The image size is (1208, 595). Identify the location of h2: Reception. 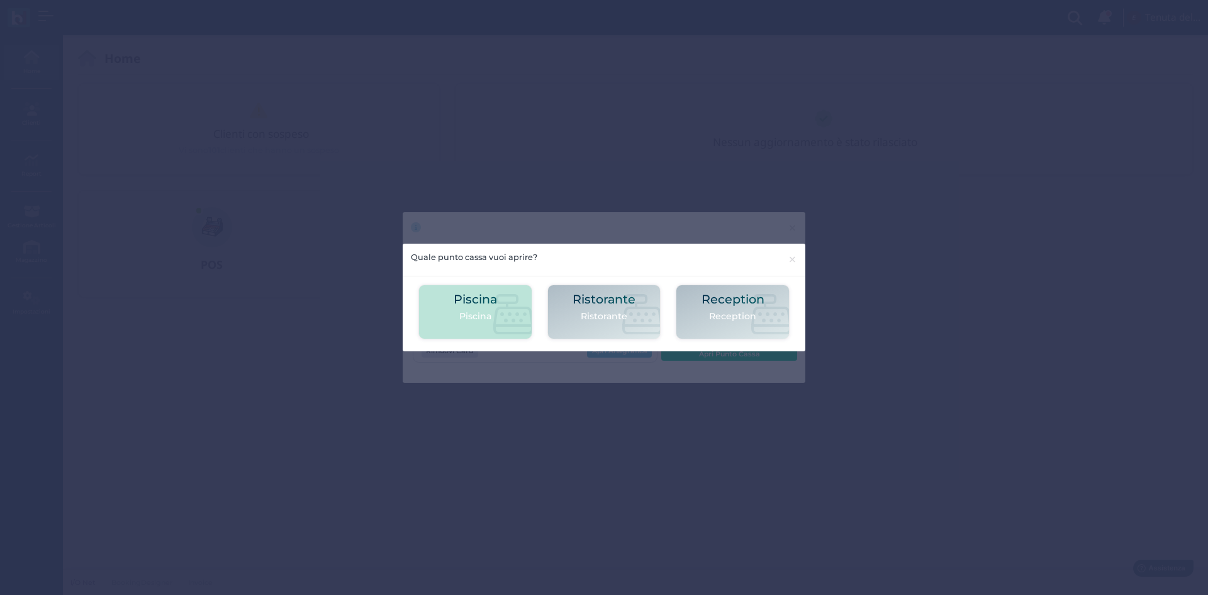
(733, 299).